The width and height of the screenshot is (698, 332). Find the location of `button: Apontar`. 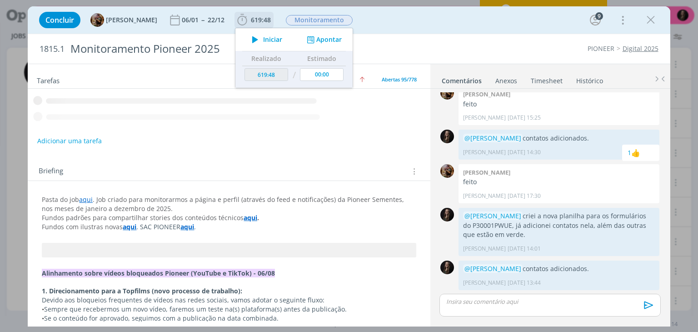

button: Apontar is located at coordinates (323, 40).